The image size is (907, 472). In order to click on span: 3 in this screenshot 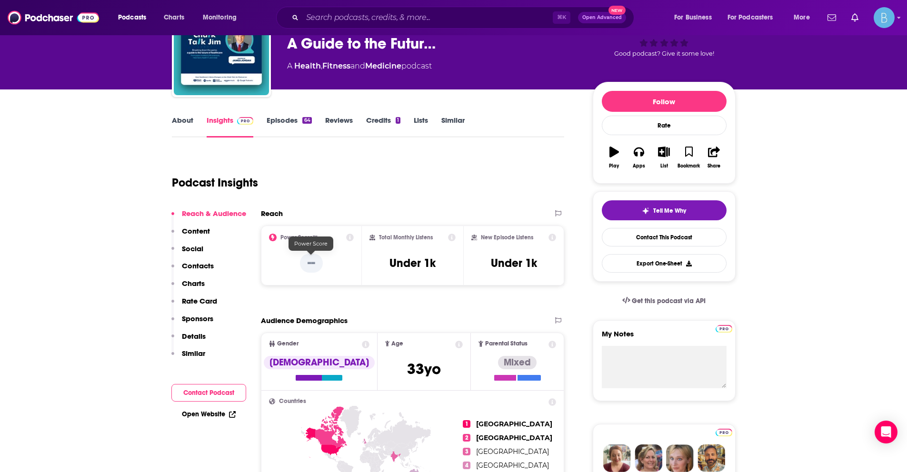, I will do `click(466, 452)`.